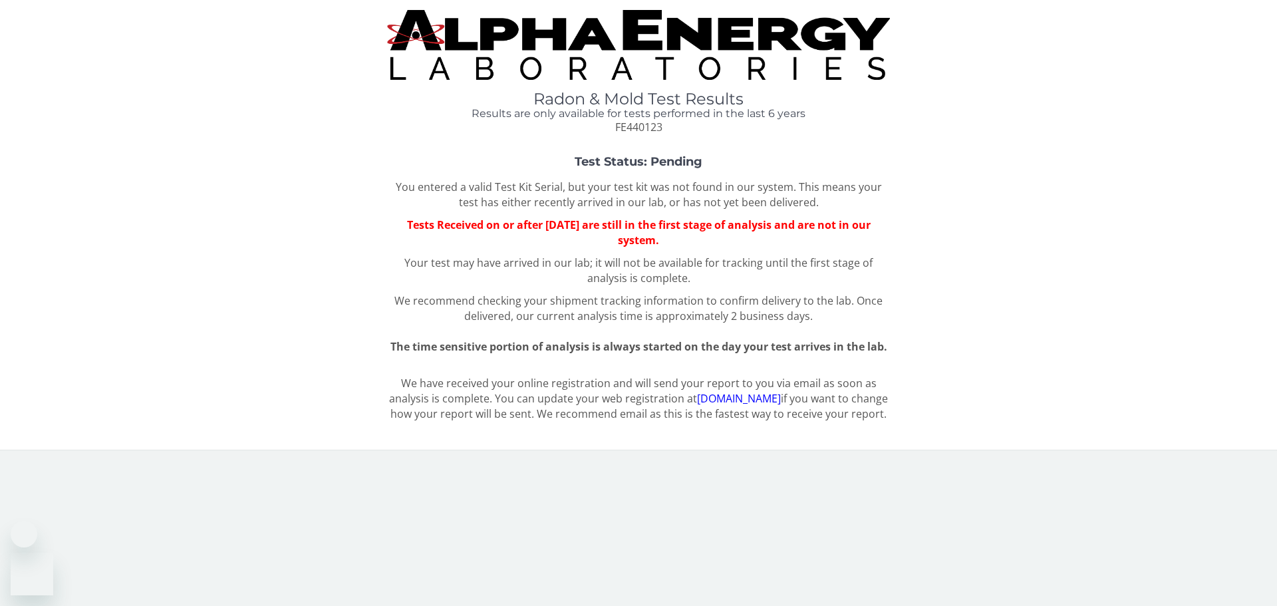 Image resolution: width=1277 pixels, height=606 pixels. What do you see at coordinates (638, 114) in the screenshot?
I see `h4: Results are only available for tests performed in the last 6 years` at bounding box center [638, 114].